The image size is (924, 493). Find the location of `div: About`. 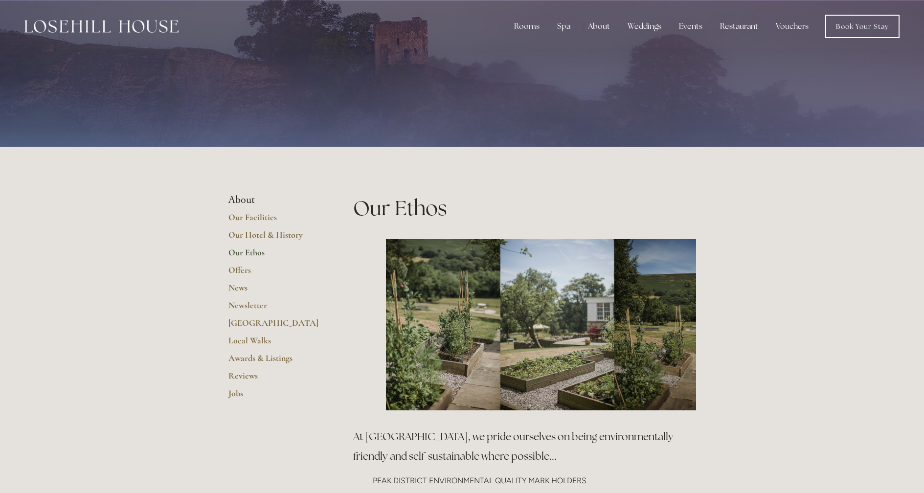

div: About is located at coordinates (599, 26).